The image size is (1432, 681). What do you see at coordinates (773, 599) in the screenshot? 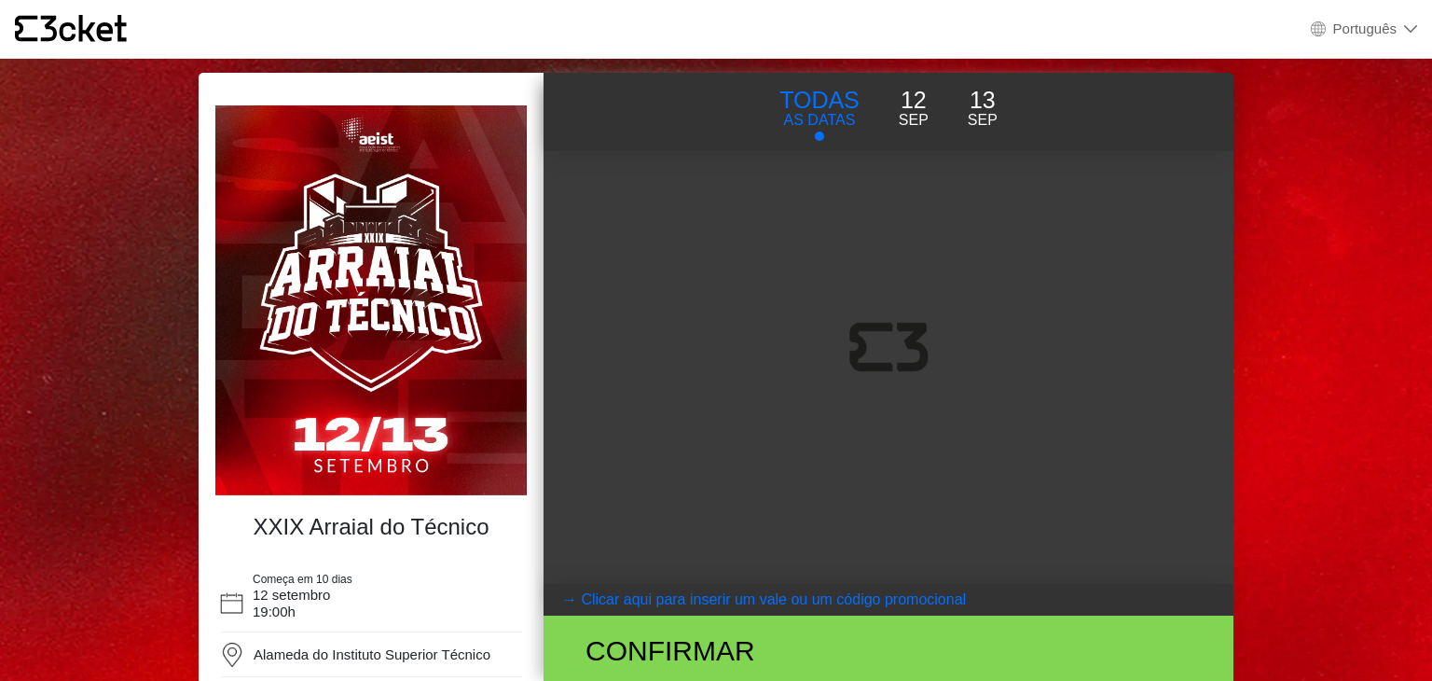
I see `coupontext: Clicar aqui para inserir um vale ou um código promocional` at bounding box center [773, 599].